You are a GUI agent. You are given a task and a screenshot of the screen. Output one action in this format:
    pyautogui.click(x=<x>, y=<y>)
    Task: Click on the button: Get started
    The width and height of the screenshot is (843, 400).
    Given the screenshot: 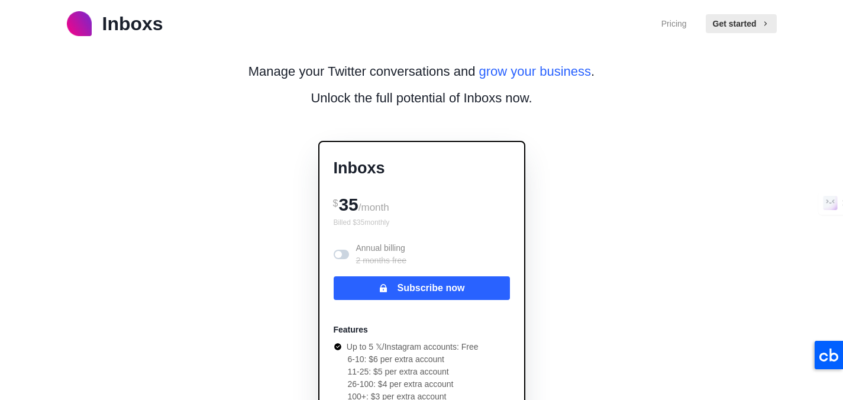 What is the action you would take?
    pyautogui.click(x=741, y=24)
    